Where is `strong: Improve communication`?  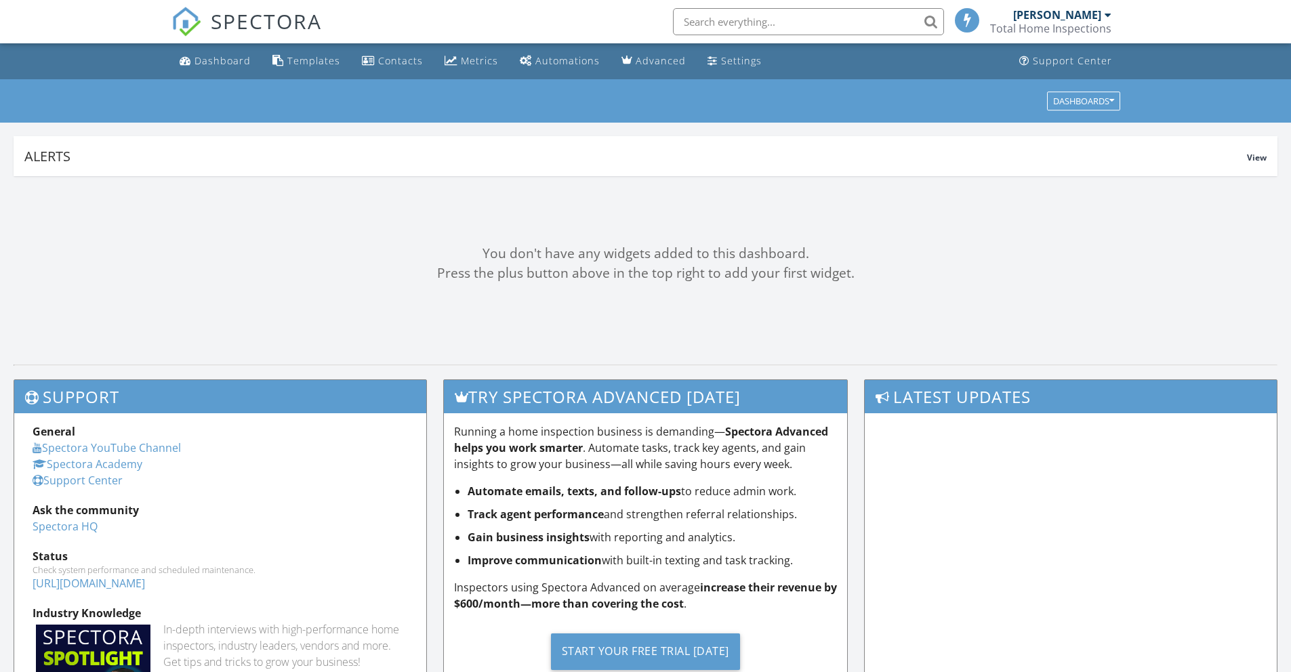
strong: Improve communication is located at coordinates (535, 560).